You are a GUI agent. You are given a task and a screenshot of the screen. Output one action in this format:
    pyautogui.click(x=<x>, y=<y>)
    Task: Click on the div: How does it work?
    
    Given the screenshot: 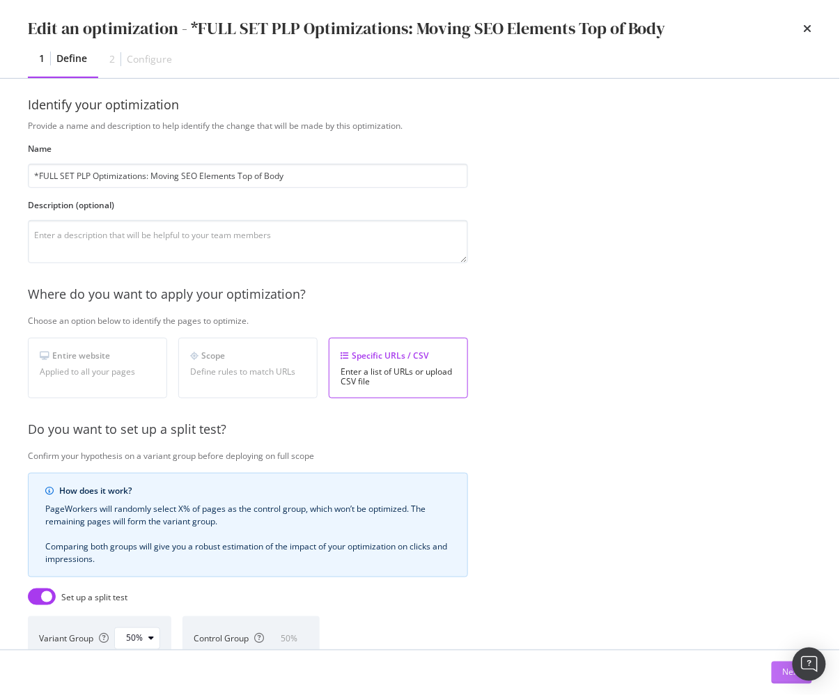 What is the action you would take?
    pyautogui.click(x=255, y=491)
    